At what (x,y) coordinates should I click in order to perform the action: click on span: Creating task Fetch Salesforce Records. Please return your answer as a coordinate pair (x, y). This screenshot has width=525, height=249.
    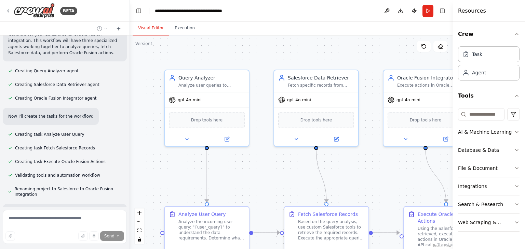
    Looking at the image, I should click on (55, 148).